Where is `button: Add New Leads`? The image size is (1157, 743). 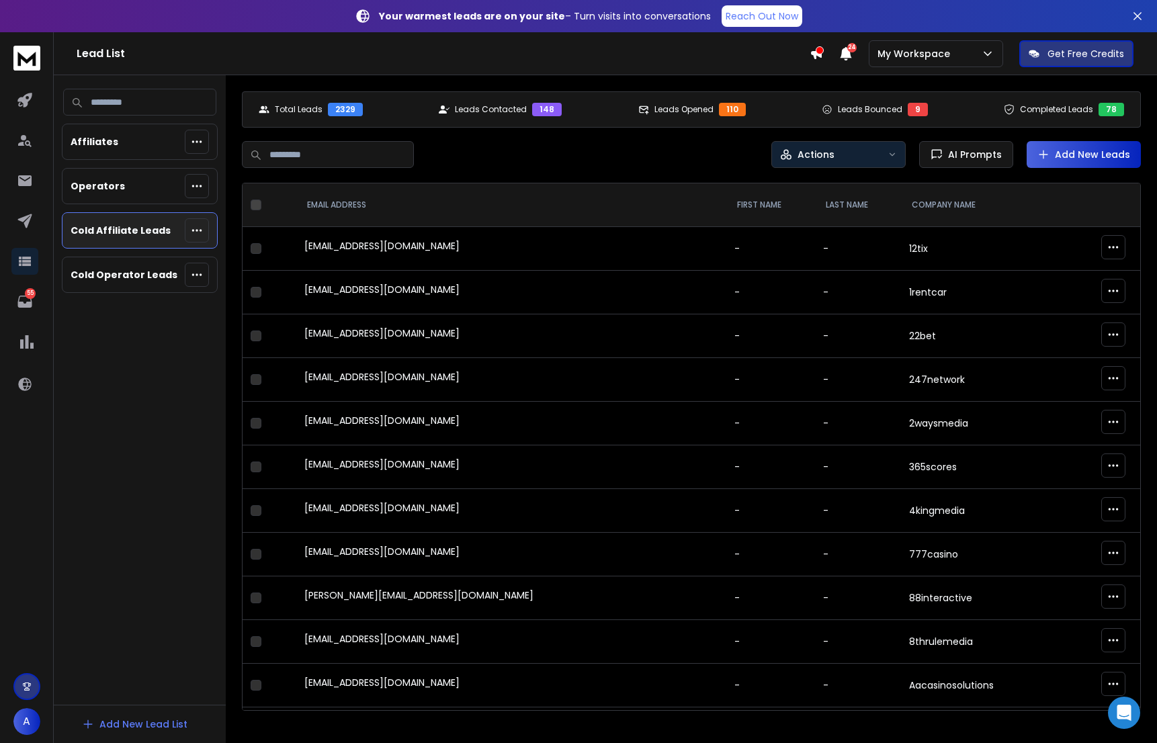
button: Add New Leads is located at coordinates (1084, 155).